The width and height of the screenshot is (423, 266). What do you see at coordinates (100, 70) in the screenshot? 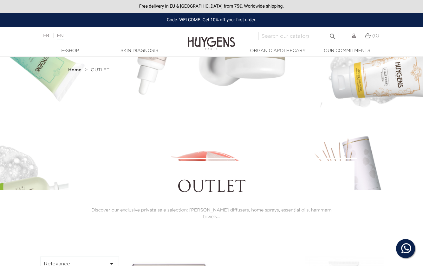
I see `a: OUTLET` at bounding box center [100, 70].